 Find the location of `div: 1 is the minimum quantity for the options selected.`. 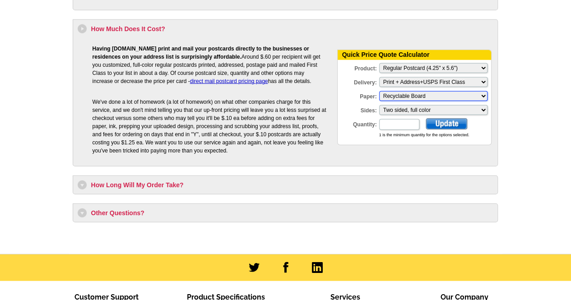

div: 1 is the minimum quantity for the options selected. is located at coordinates (435, 135).